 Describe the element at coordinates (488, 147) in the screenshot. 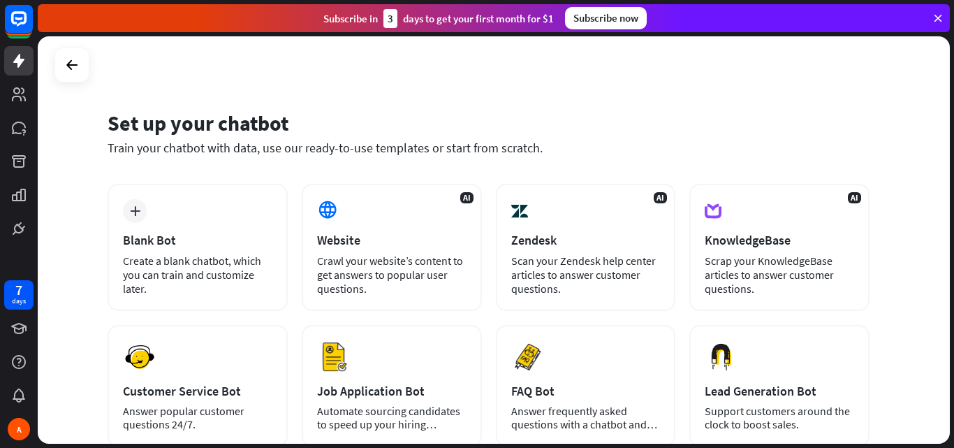

I see `div: Train your chatbot with data, use our ready-to-use templates or start from scratch.` at that location.